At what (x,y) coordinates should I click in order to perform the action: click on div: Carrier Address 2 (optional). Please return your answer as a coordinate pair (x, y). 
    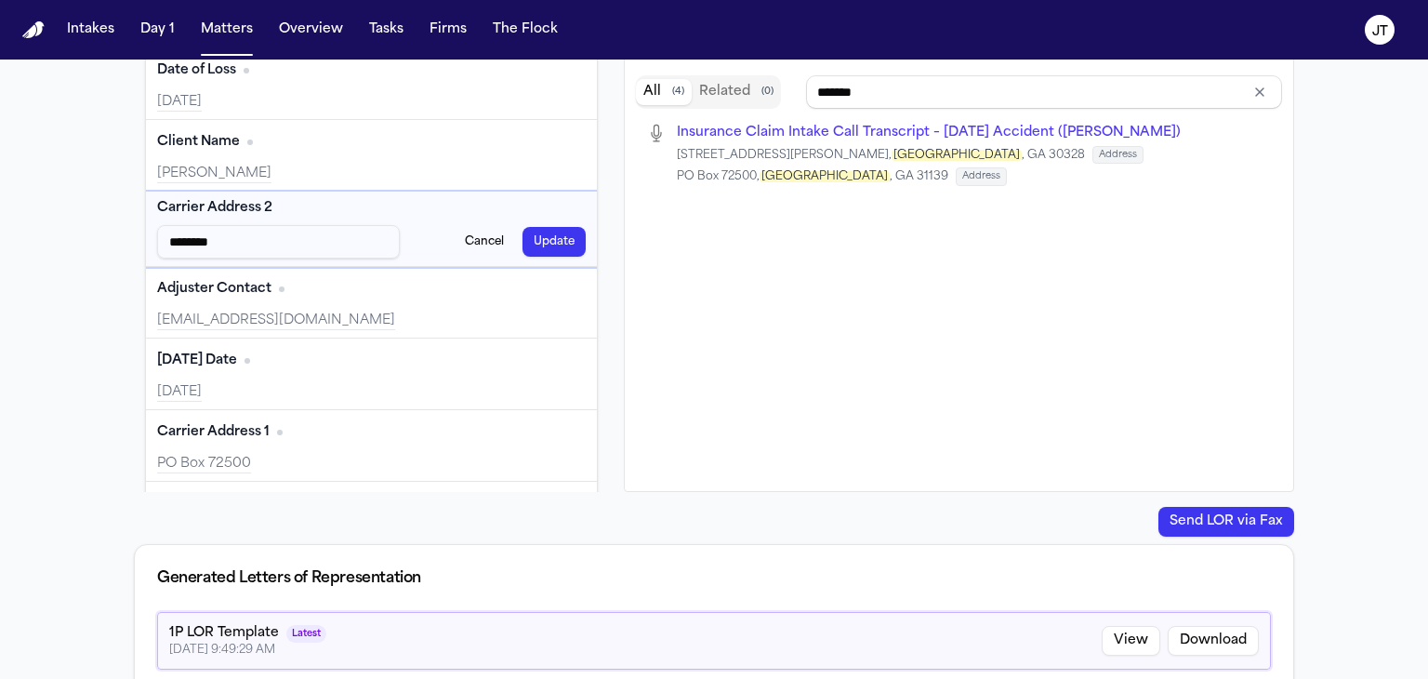
    Looking at the image, I should click on (371, 229).